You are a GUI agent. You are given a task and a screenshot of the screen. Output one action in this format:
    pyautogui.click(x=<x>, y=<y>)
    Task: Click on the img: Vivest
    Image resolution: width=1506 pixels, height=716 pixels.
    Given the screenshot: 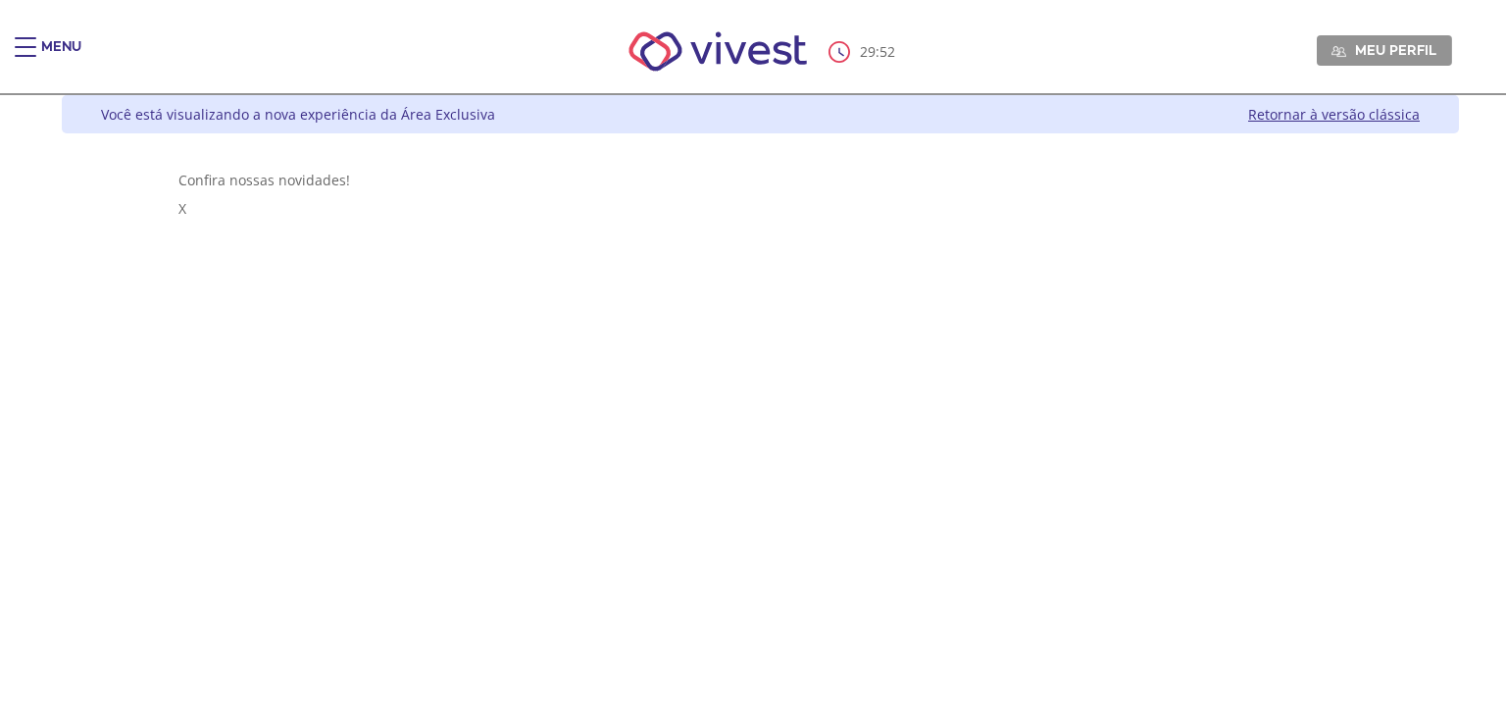 What is the action you would take?
    pyautogui.click(x=718, y=51)
    